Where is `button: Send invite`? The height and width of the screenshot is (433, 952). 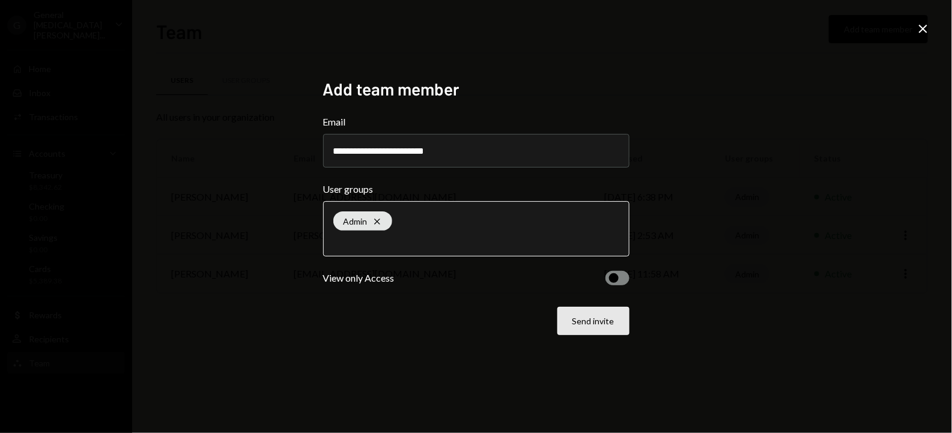 button: Send invite is located at coordinates (594, 321).